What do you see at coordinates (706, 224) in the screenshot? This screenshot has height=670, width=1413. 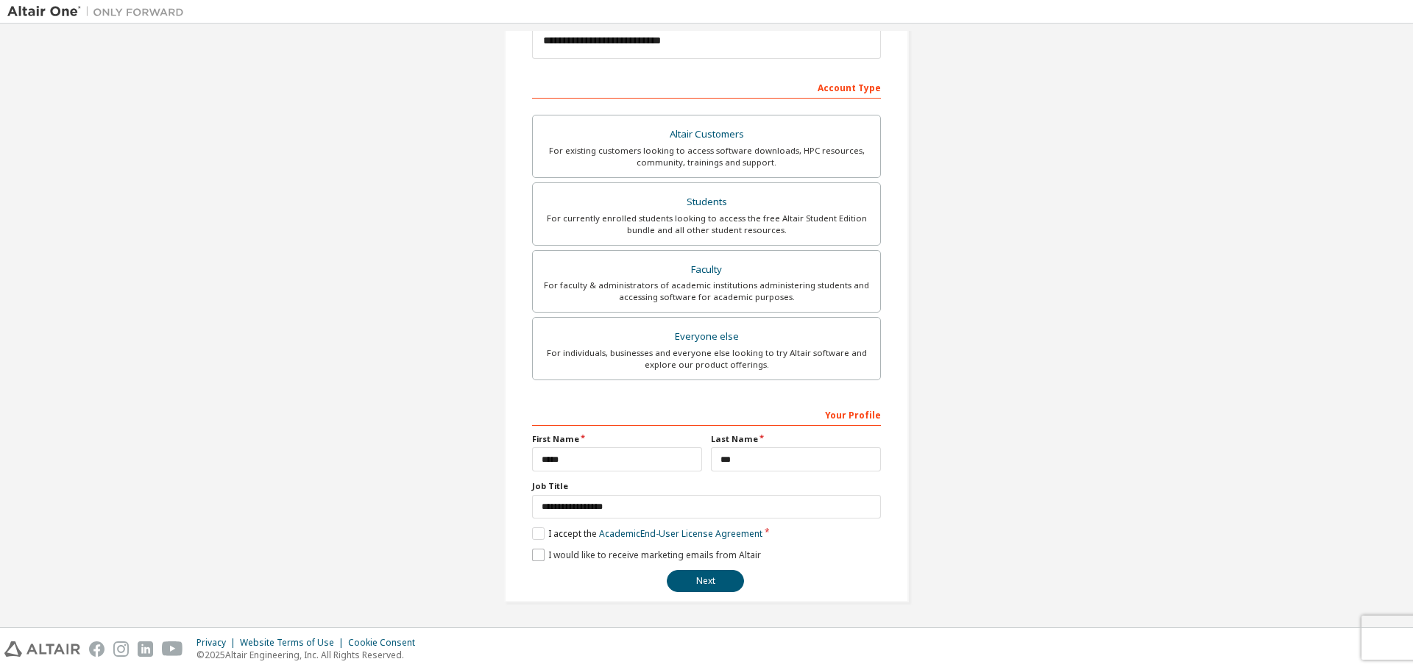 I see `div: For currently enrolled students looking to access the free Altair Student Edition bundle and all ...` at bounding box center [706, 224].